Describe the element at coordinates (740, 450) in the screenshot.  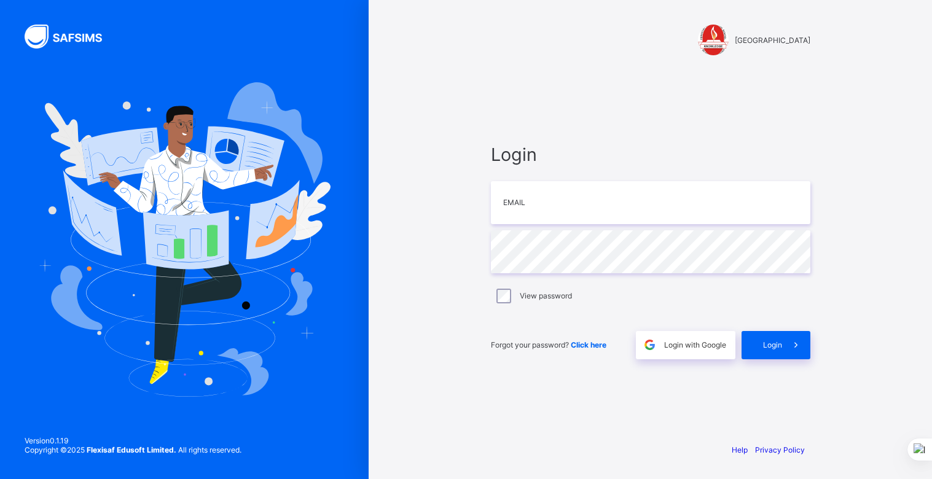
I see `a: Help` at that location.